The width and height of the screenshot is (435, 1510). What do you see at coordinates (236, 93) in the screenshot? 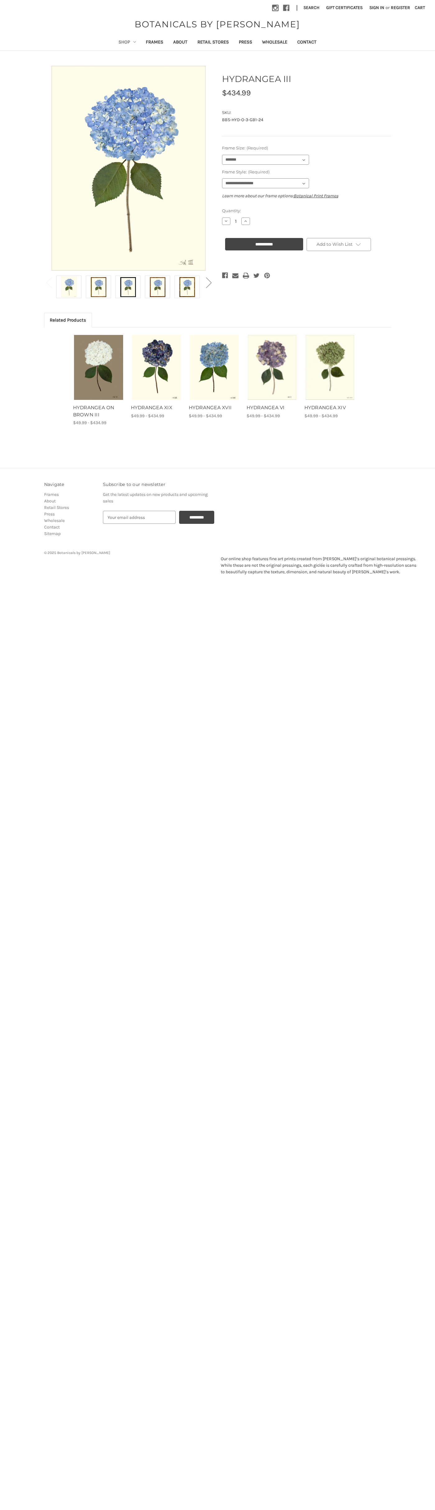
I see `span: $434.99` at bounding box center [236, 93].